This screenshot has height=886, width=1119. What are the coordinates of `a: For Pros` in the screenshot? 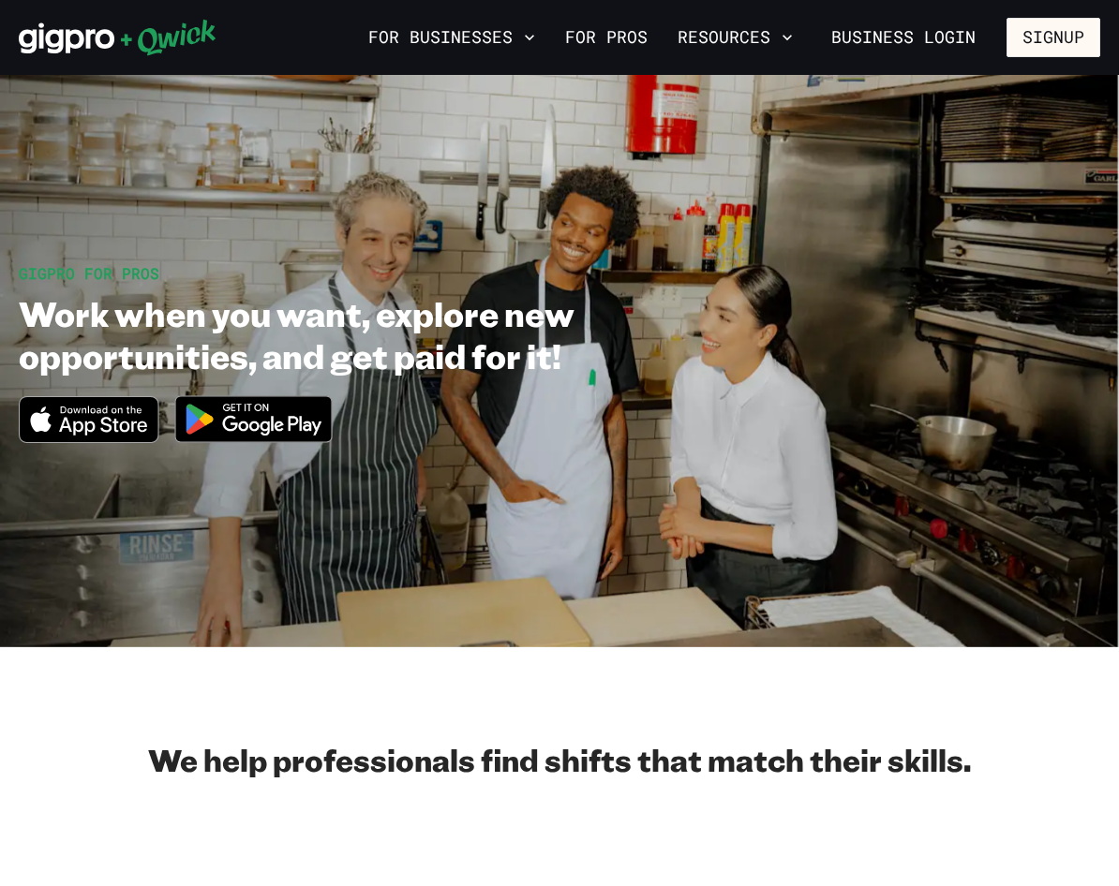 It's located at (606, 37).